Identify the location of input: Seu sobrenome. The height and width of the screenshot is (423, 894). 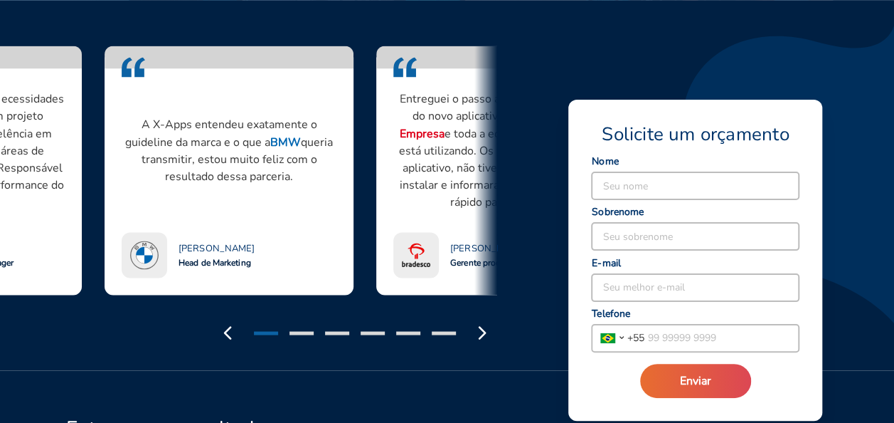
(695, 236).